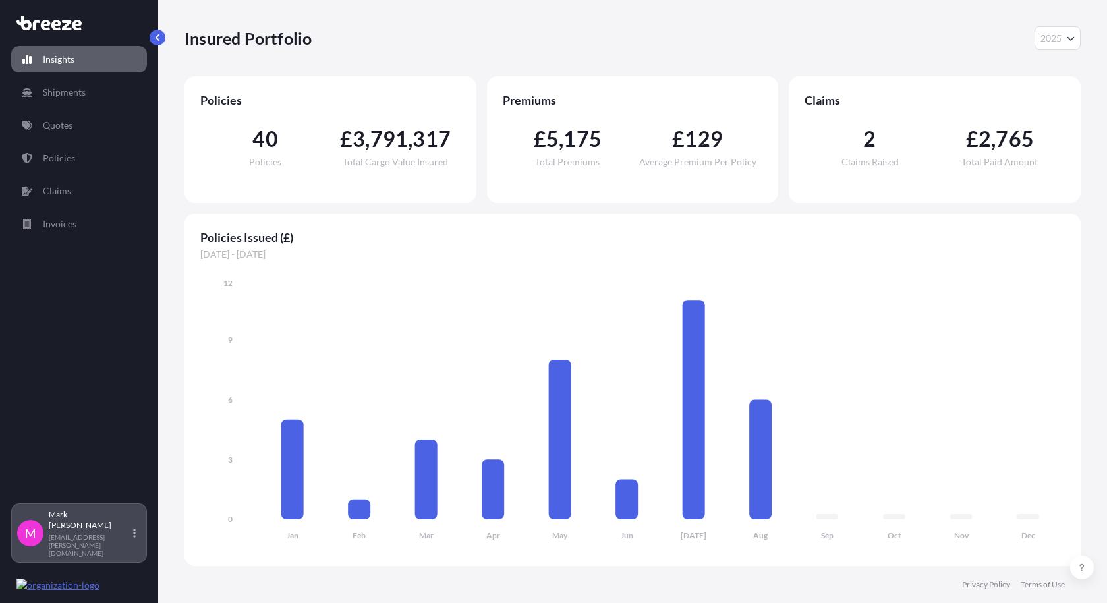 This screenshot has width=1107, height=603. What do you see at coordinates (426, 535) in the screenshot?
I see `tspan: Mar` at bounding box center [426, 535].